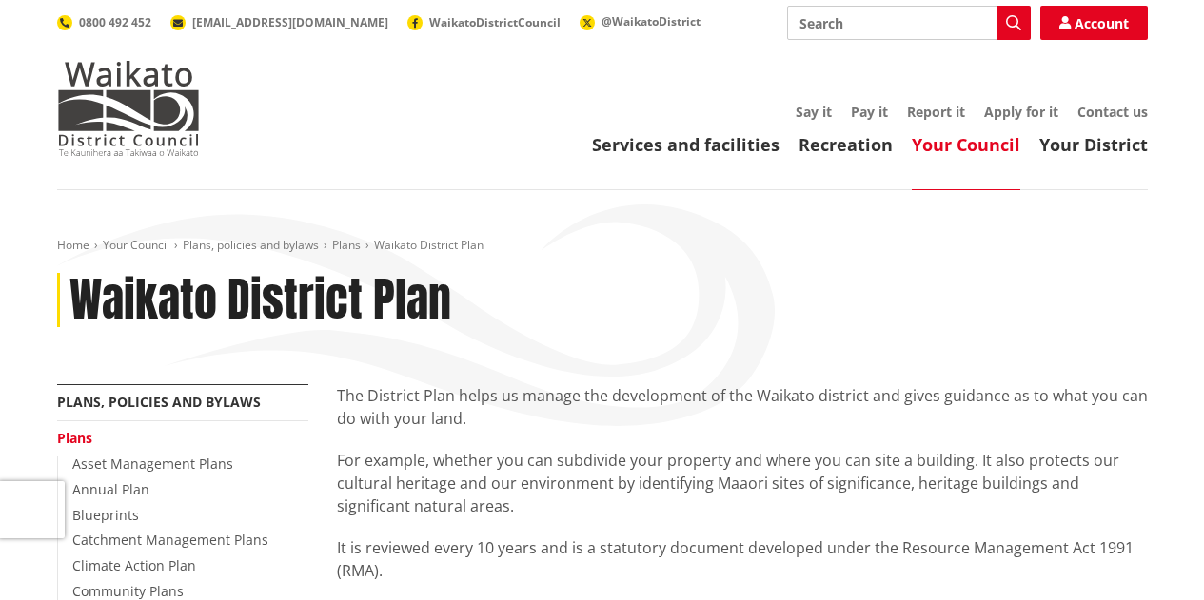  What do you see at coordinates (128, 591) in the screenshot?
I see `a: Community Plans` at bounding box center [128, 591].